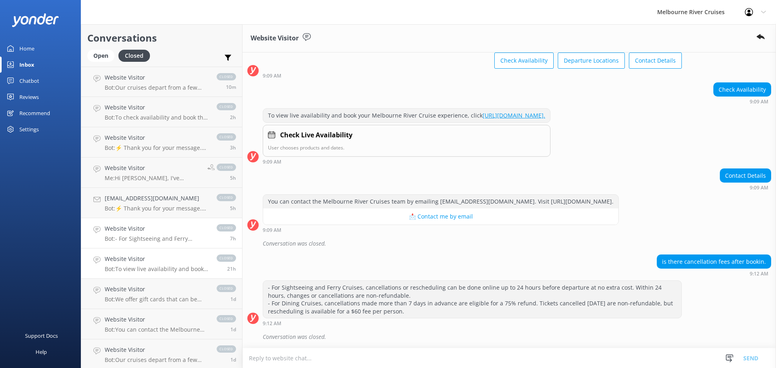  Describe the element at coordinates (103, 55) in the screenshot. I see `a: Open` at that location.